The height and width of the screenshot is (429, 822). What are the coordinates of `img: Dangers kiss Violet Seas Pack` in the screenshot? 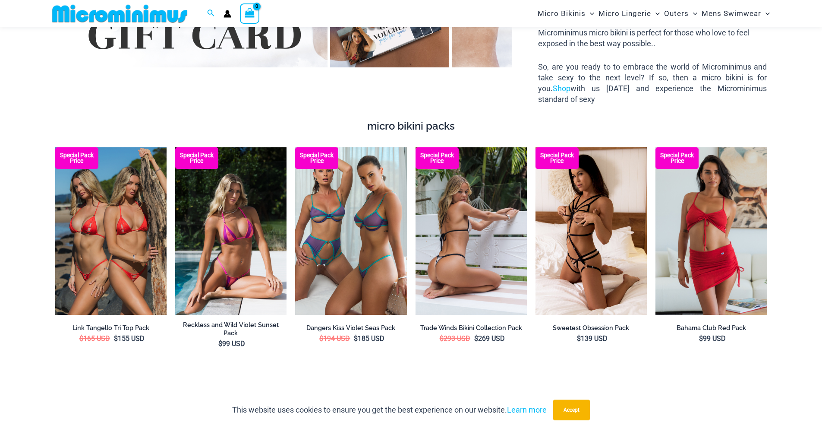 It's located at (351, 231).